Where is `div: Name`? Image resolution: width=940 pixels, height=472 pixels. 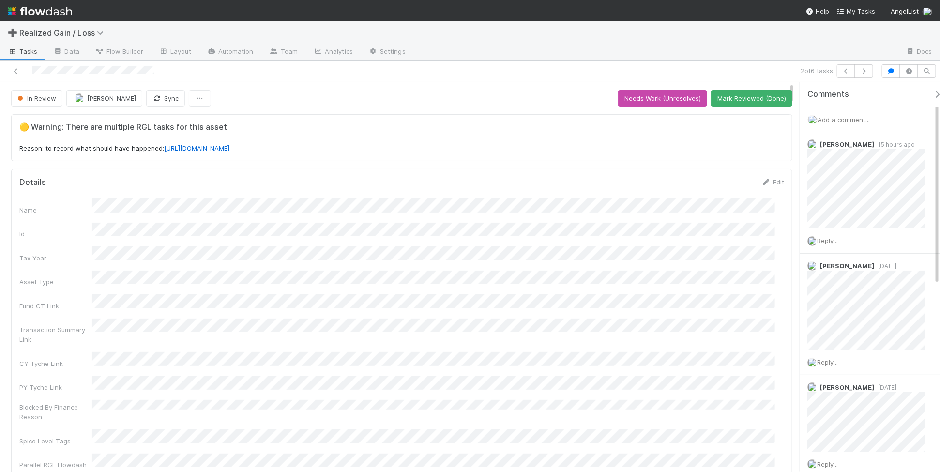
div: Name is located at coordinates (56, 210).